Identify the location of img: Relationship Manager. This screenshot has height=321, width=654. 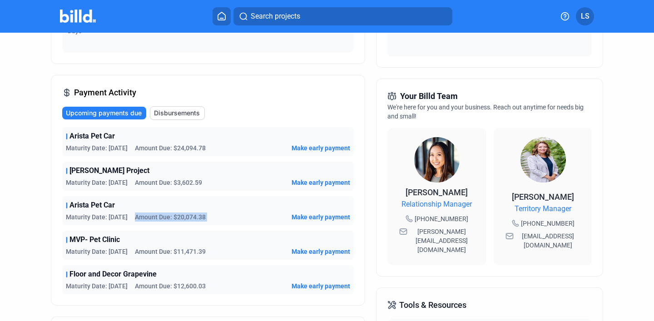
(437, 160).